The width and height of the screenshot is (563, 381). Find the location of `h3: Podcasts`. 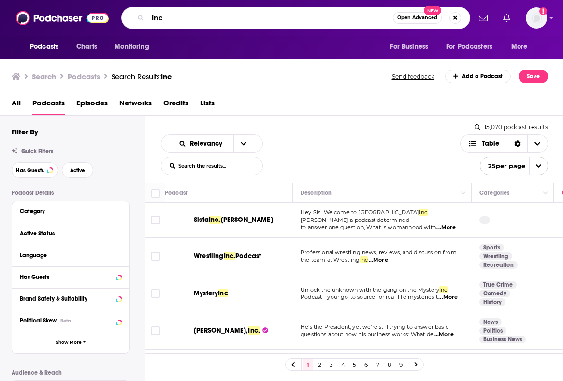

h3: Podcasts is located at coordinates (84, 76).